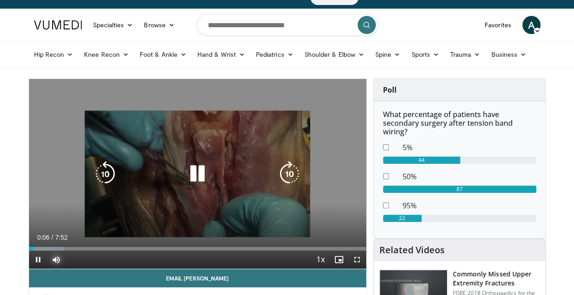  Describe the element at coordinates (43, 237) in the screenshot. I see `span: 0:06` at that location.